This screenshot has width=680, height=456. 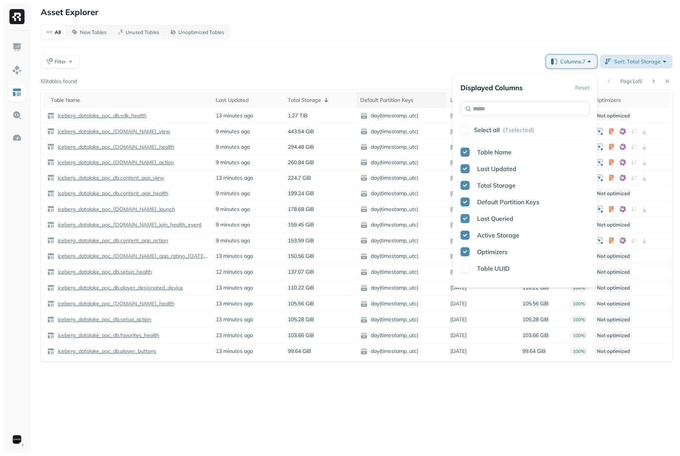 I want to click on p: Unoptimized Tables, so click(x=201, y=32).